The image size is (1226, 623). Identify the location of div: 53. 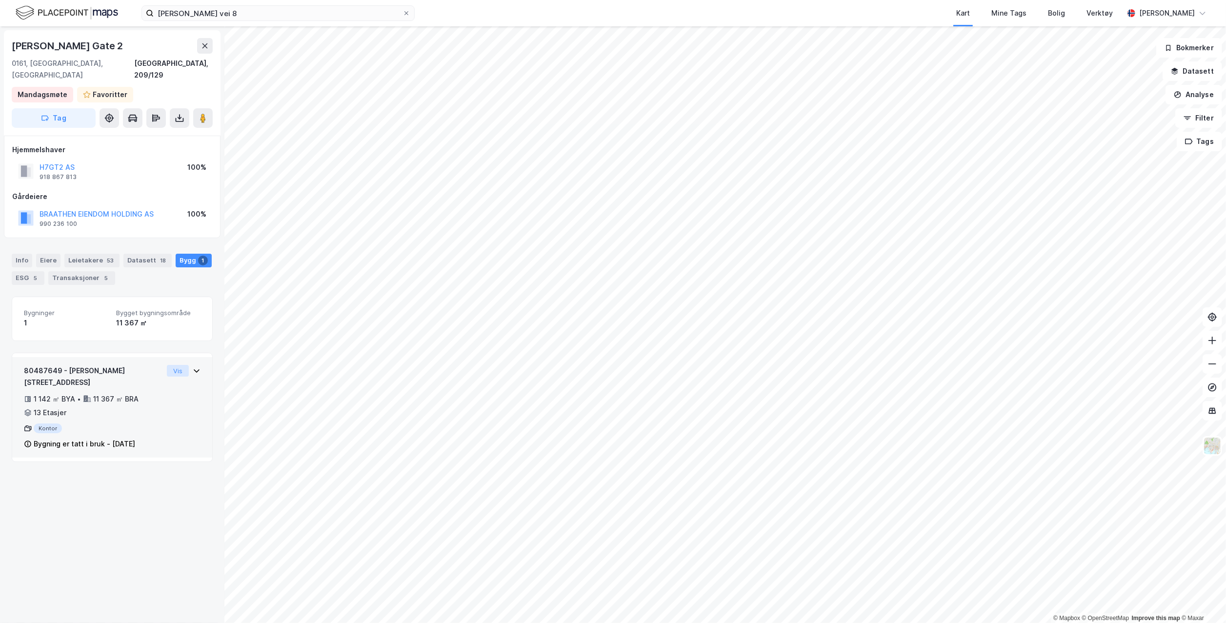
(110, 261).